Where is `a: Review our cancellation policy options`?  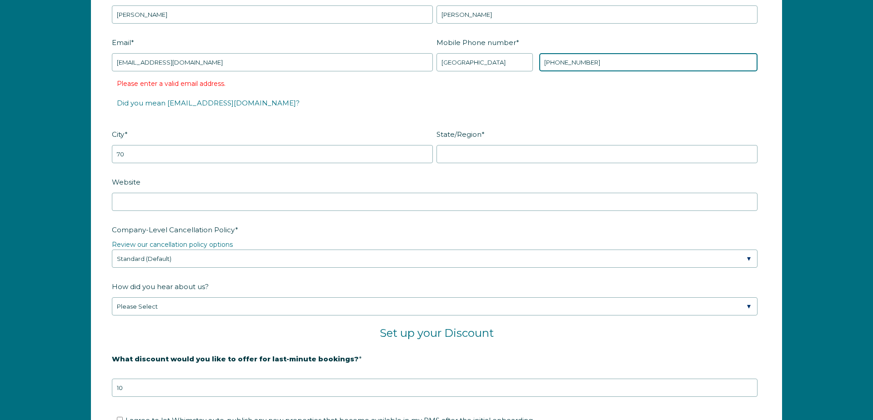 a: Review our cancellation policy options is located at coordinates (172, 245).